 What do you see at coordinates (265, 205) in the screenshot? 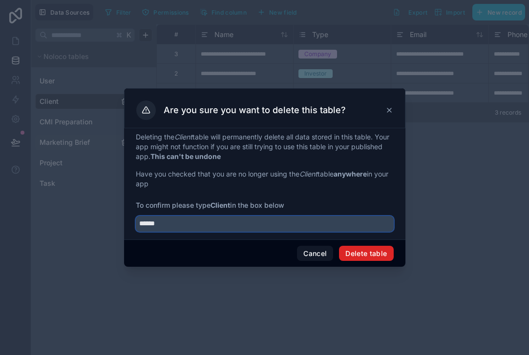
I see `span: To confirm please type in the box below` at bounding box center [265, 205].